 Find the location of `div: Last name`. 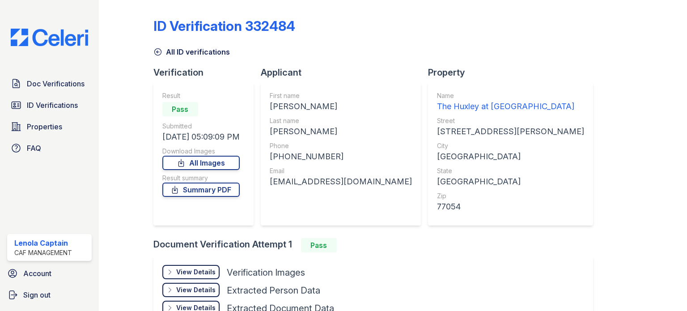

div: Last name is located at coordinates (341, 121).